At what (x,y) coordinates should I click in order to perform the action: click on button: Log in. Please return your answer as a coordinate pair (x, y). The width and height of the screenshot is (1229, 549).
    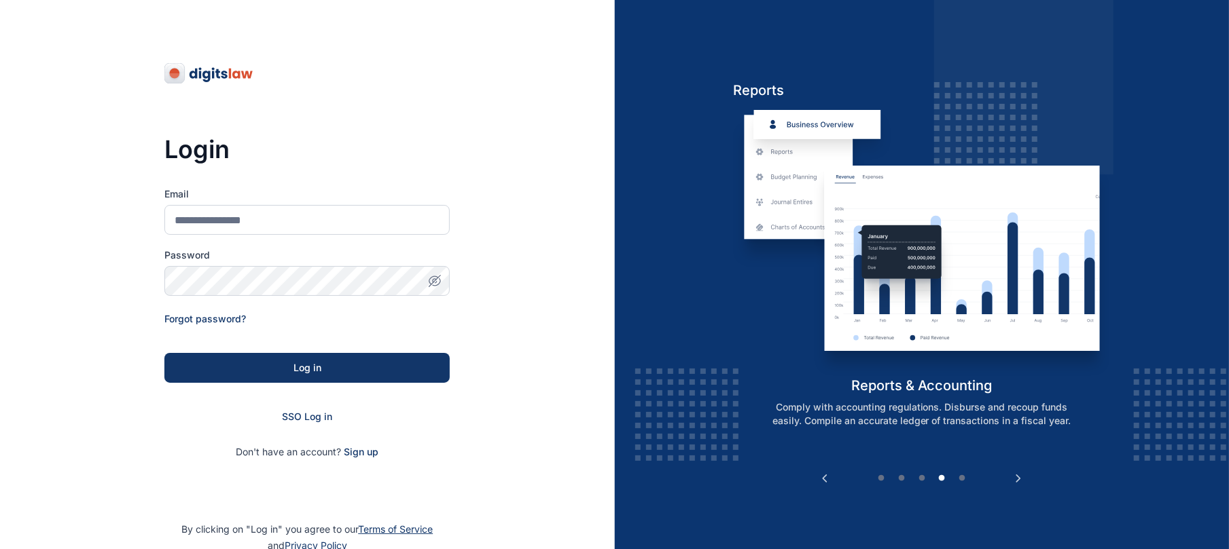
    Looking at the image, I should click on (307, 368).